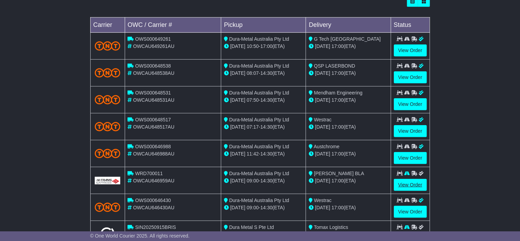  What do you see at coordinates (153, 146) in the screenshot?
I see `span: OWS000646988` at bounding box center [153, 146].